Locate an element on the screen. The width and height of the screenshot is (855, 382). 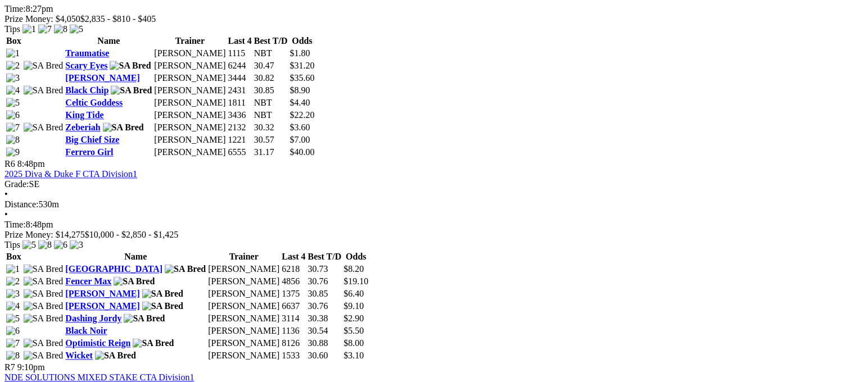
td: 2132 is located at coordinates (239, 128).